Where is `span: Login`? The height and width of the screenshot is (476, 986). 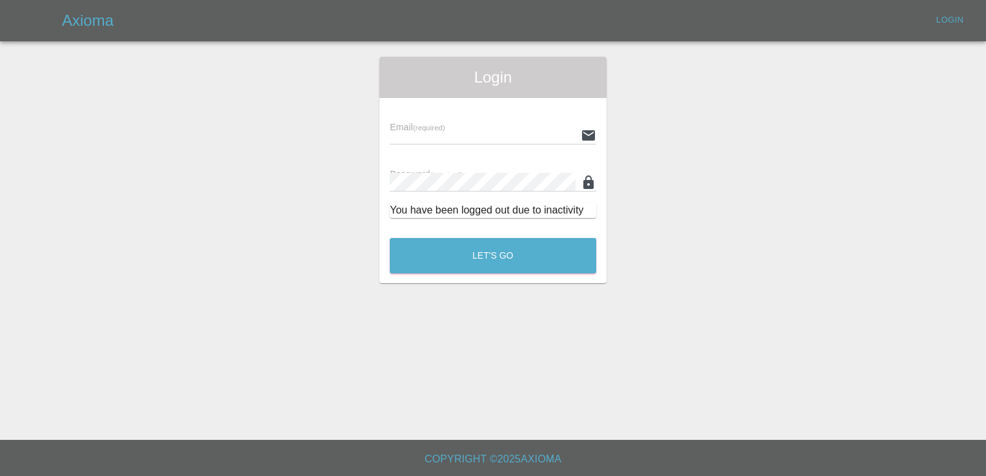
span: Login is located at coordinates (493, 77).